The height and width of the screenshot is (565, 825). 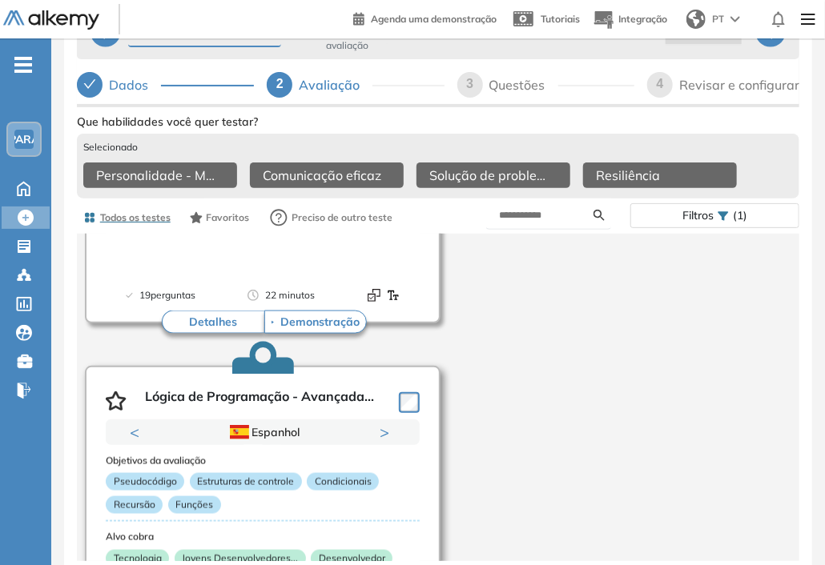 I want to click on button: Detalhes, so click(x=213, y=323).